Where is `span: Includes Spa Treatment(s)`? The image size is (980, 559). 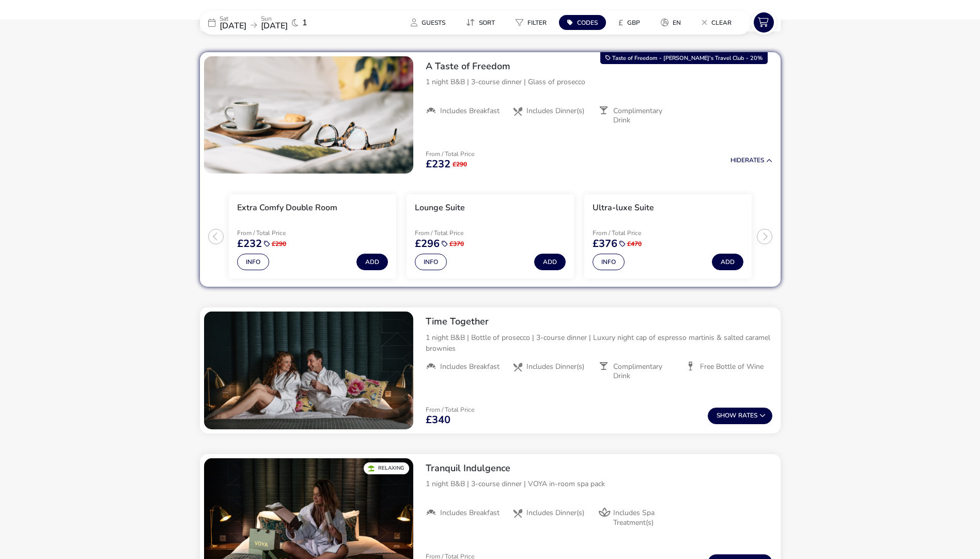
span: Includes Spa Treatment(s) is located at coordinates (646, 518).